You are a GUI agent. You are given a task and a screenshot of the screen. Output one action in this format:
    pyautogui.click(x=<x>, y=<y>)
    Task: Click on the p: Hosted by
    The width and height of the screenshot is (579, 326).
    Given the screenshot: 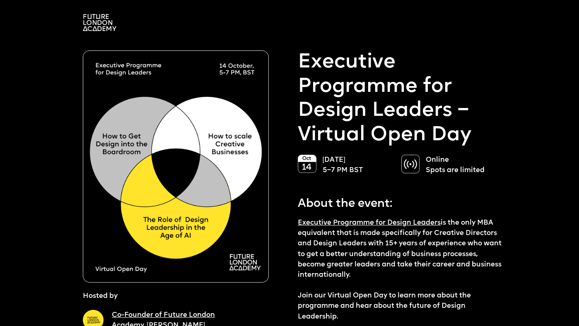 What is the action you would take?
    pyautogui.click(x=100, y=296)
    